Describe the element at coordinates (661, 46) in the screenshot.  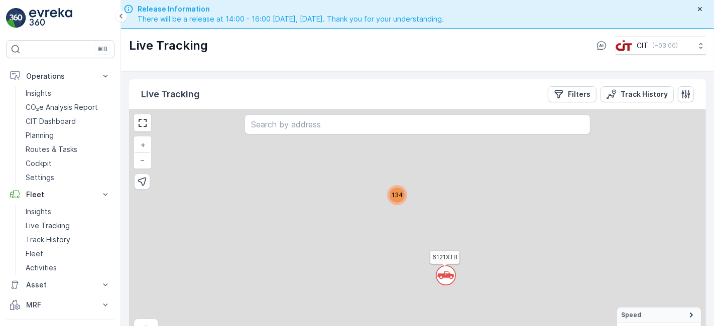
I see `button: CIT(+03:00)` at that location.